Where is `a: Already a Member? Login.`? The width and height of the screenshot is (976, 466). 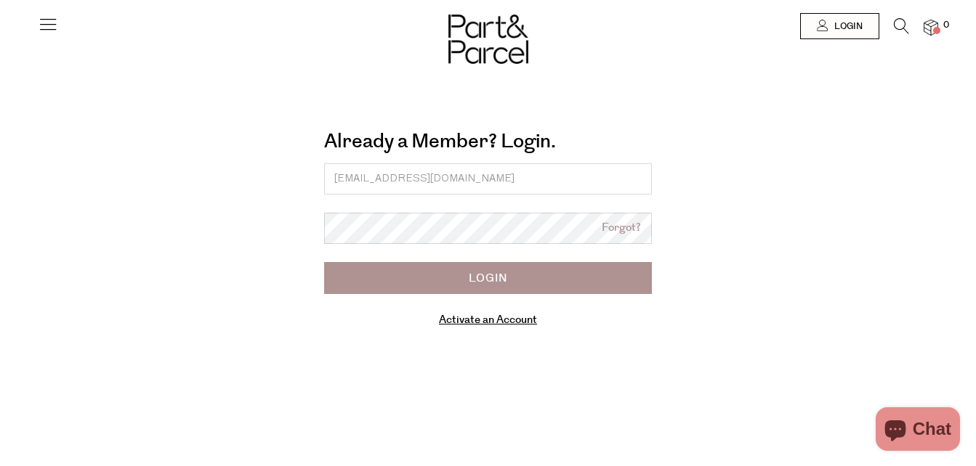
a: Already a Member? Login. is located at coordinates (439, 142).